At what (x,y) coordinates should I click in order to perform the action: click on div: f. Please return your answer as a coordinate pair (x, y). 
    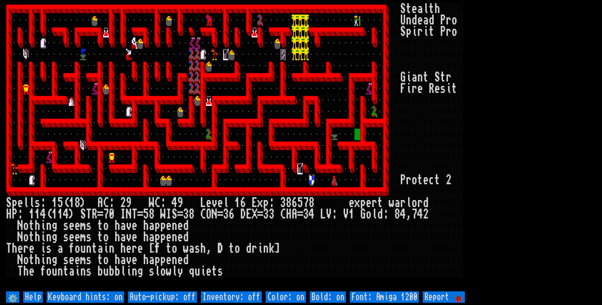
    Looking at the image, I should click on (43, 272).